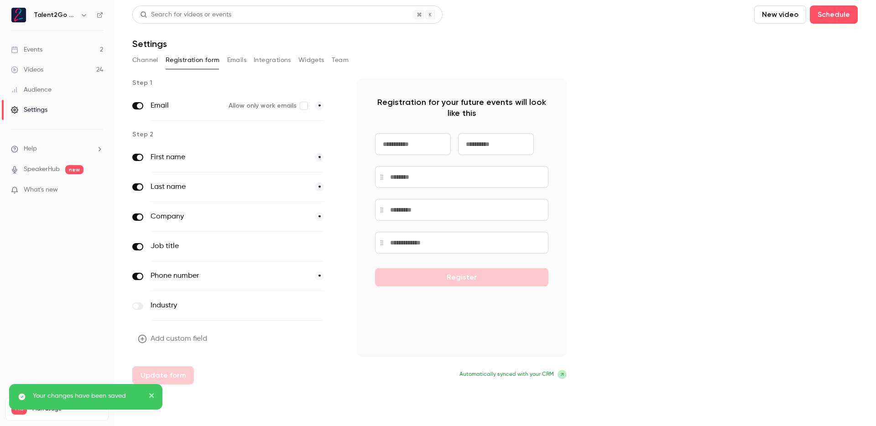 This screenshot has width=876, height=426. I want to click on button: Integrations, so click(272, 60).